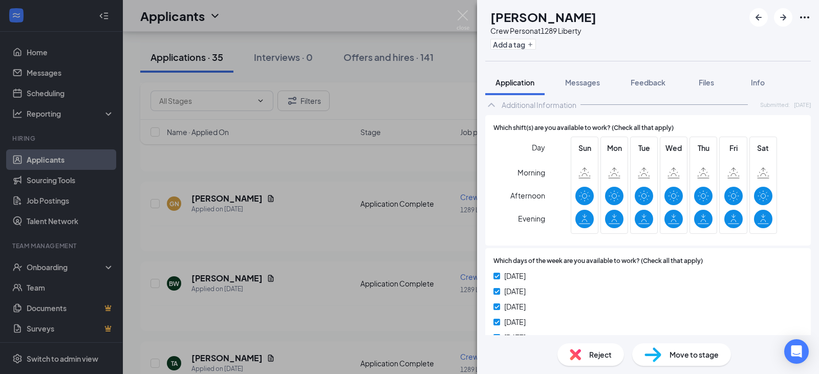 This screenshot has height=374, width=819. Describe the element at coordinates (601, 355) in the screenshot. I see `span: Reject` at that location.